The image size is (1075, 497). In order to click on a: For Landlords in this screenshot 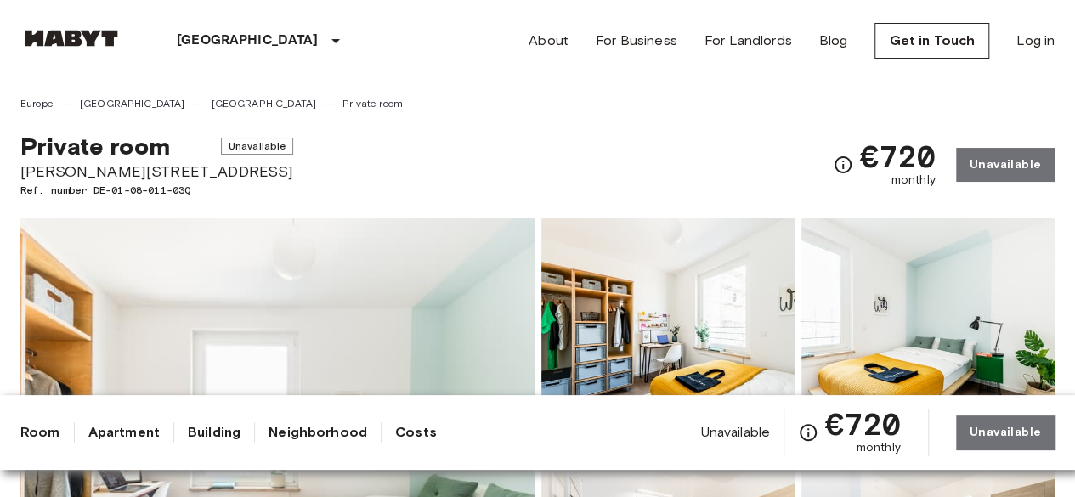, I will do `click(748, 41)`.